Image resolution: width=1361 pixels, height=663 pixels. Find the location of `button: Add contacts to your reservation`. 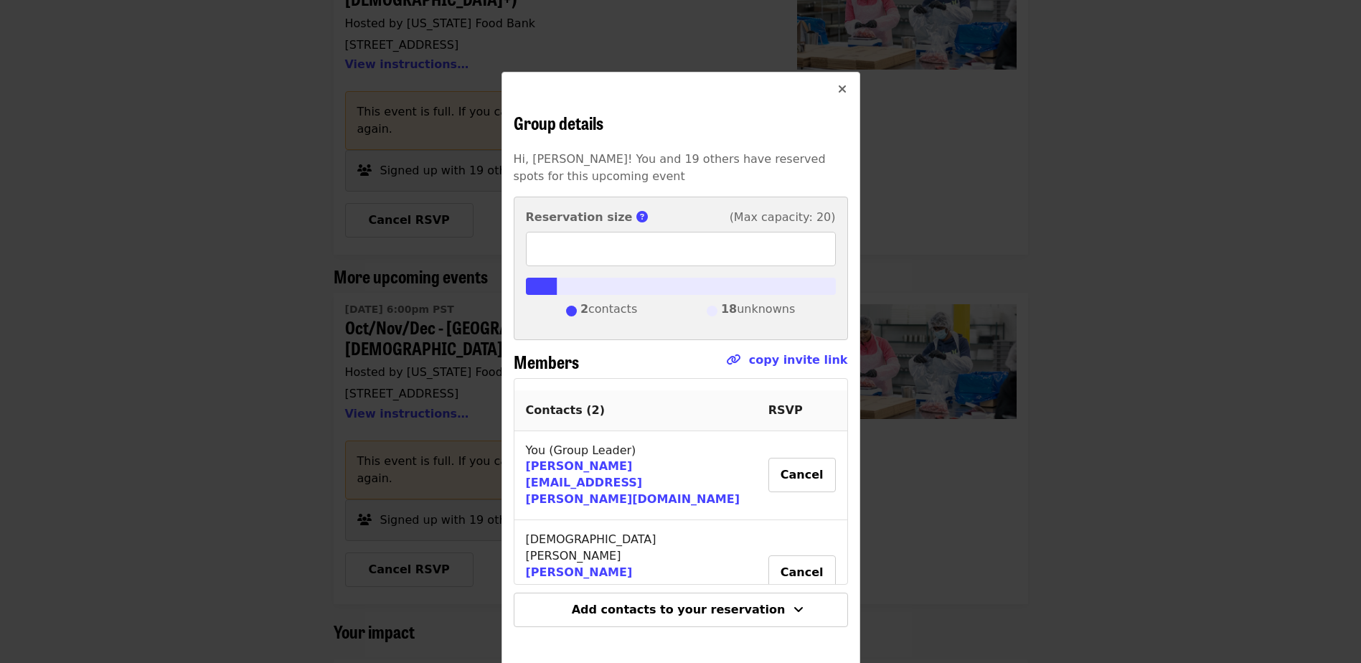

button: Add contacts to your reservation is located at coordinates (681, 610).